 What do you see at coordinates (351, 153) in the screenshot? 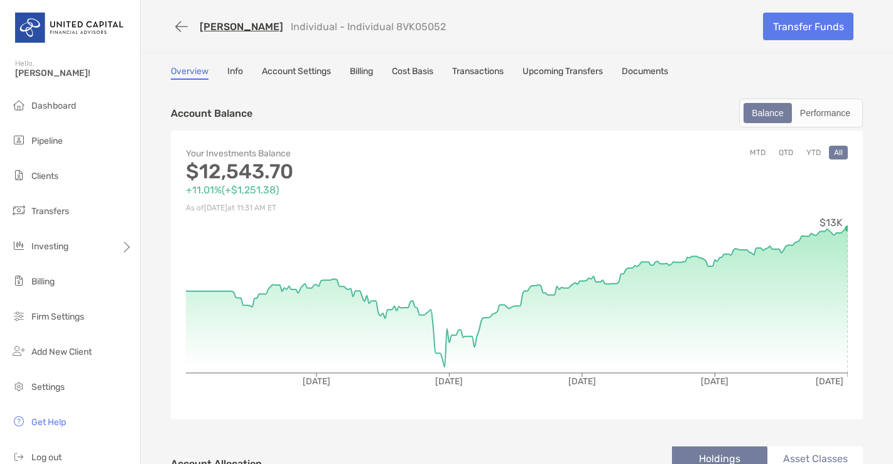
I see `p: Your Investments Balance` at bounding box center [351, 153].